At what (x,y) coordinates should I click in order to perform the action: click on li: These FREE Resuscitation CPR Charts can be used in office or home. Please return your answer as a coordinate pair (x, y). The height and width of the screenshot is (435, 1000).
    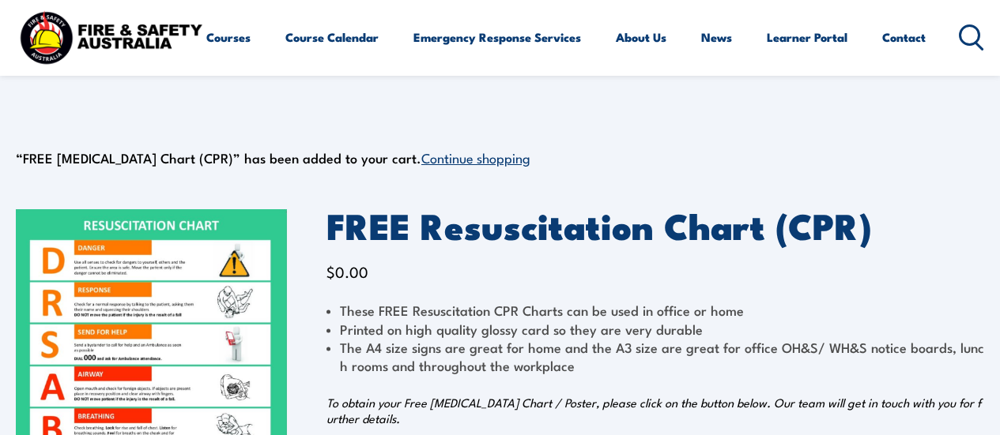
    Looking at the image, I should click on (655, 310).